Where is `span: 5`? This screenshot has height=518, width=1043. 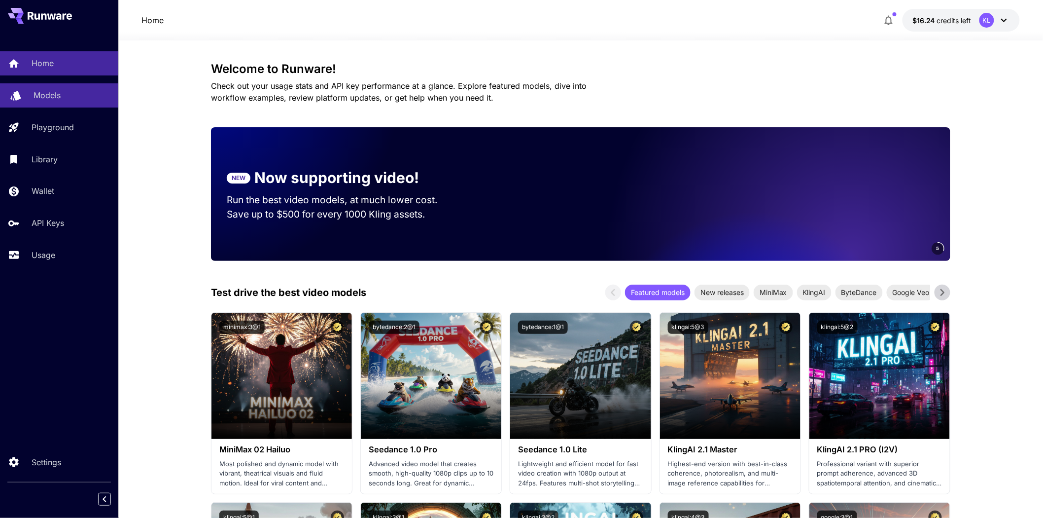 span: 5 is located at coordinates (938, 248).